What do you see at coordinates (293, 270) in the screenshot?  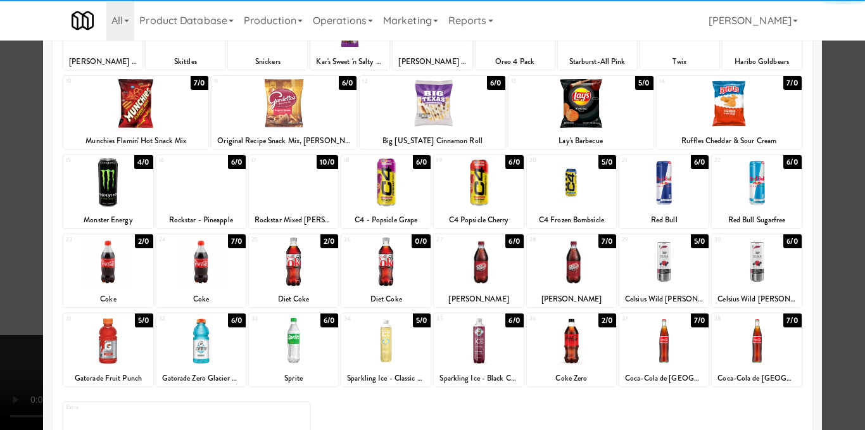 I see `div: 252/0Diet Coke` at bounding box center [293, 270].